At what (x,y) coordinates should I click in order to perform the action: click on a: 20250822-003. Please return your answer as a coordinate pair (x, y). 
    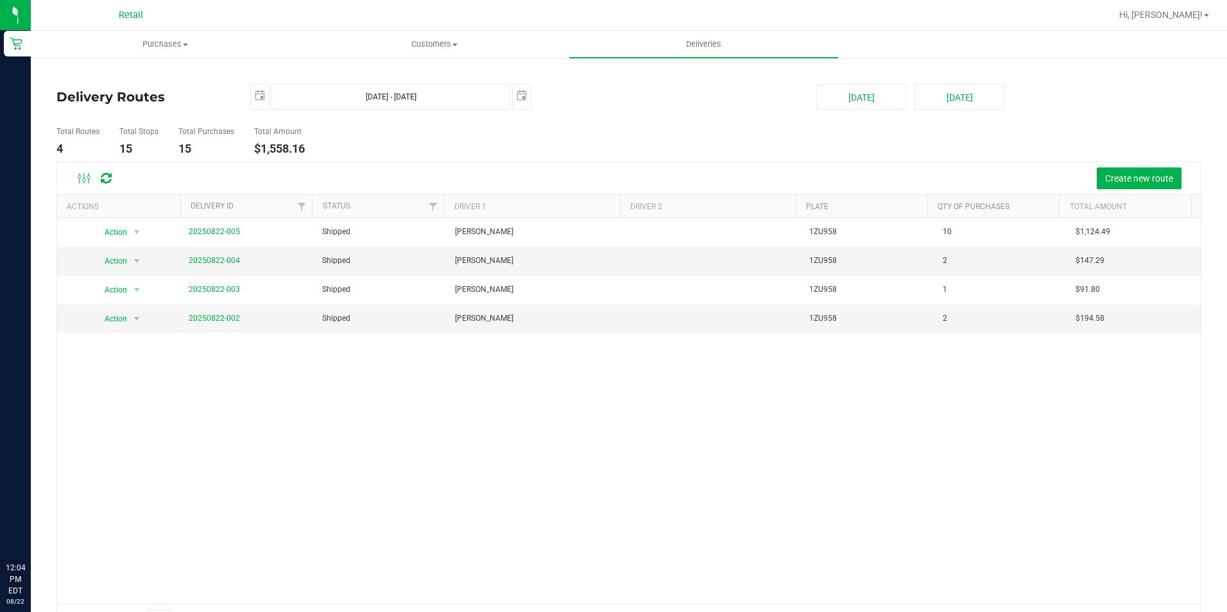
    Looking at the image, I should click on (214, 290).